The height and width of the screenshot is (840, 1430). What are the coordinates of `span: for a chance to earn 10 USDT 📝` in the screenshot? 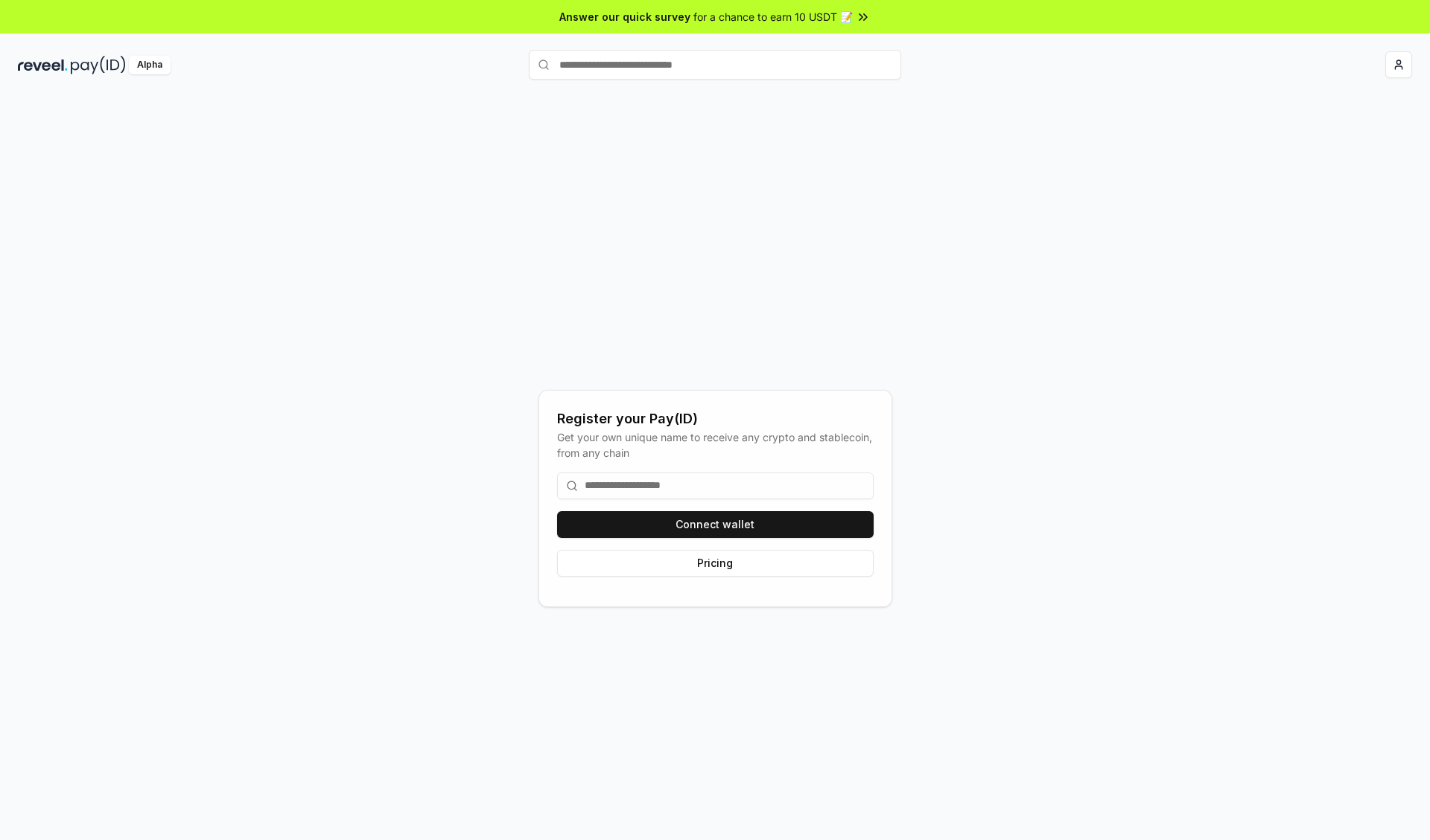 It's located at (773, 16).